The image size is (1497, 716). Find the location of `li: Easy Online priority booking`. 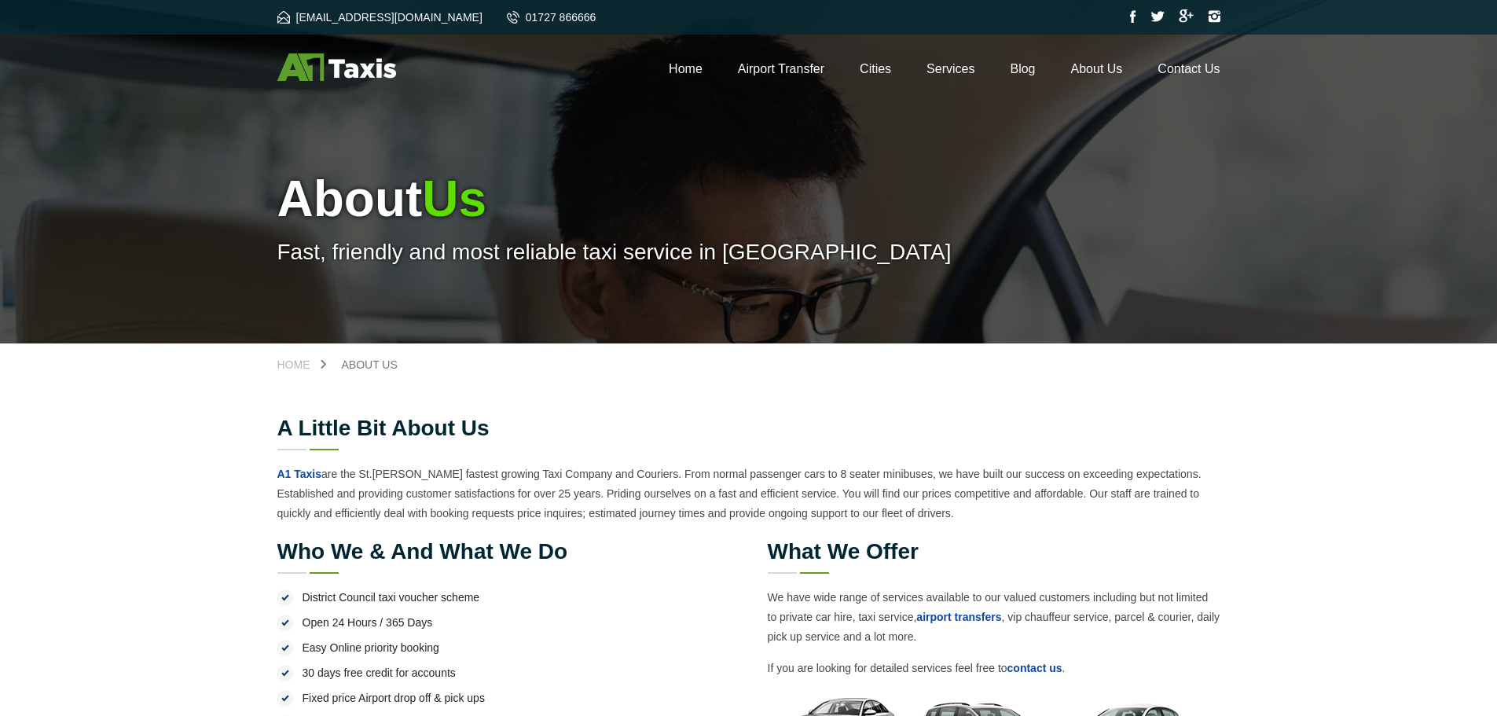

li: Easy Online priority booking is located at coordinates (504, 647).